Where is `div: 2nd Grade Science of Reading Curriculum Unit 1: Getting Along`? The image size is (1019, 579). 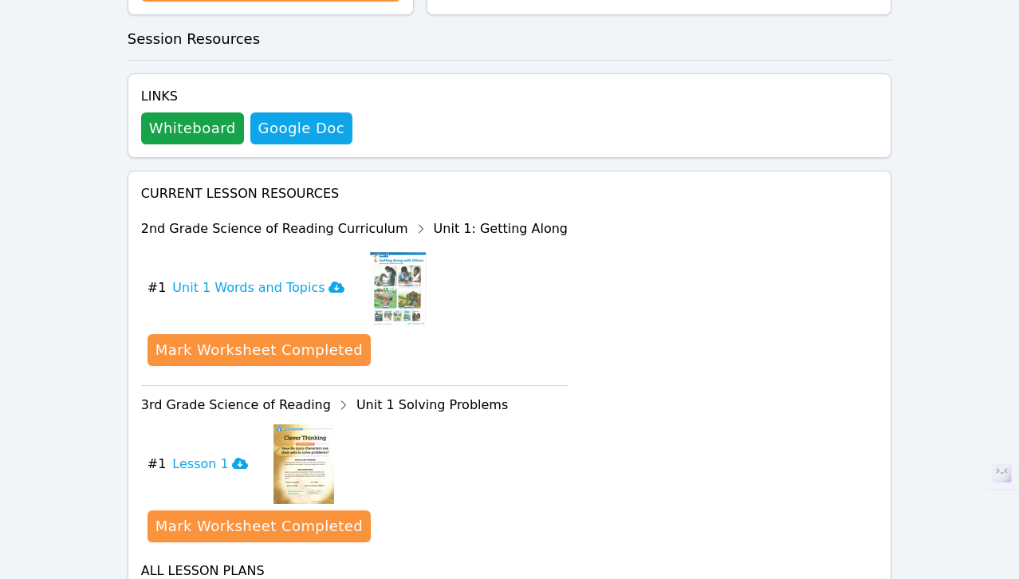 div: 2nd Grade Science of Reading Curriculum Unit 1: Getting Along is located at coordinates (354, 229).